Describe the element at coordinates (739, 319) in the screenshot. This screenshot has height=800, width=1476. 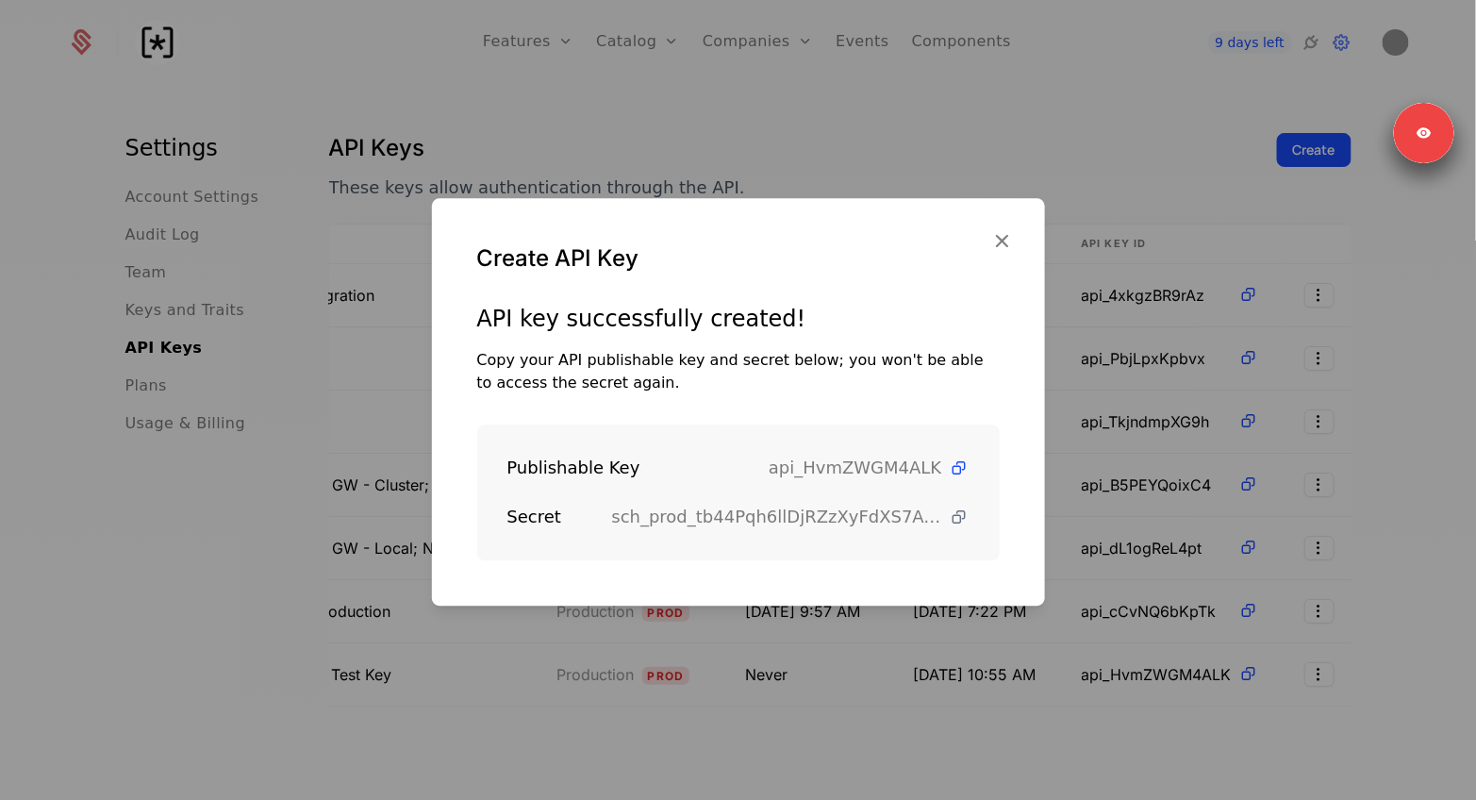
I see `div: API key successfully created!` at that location.